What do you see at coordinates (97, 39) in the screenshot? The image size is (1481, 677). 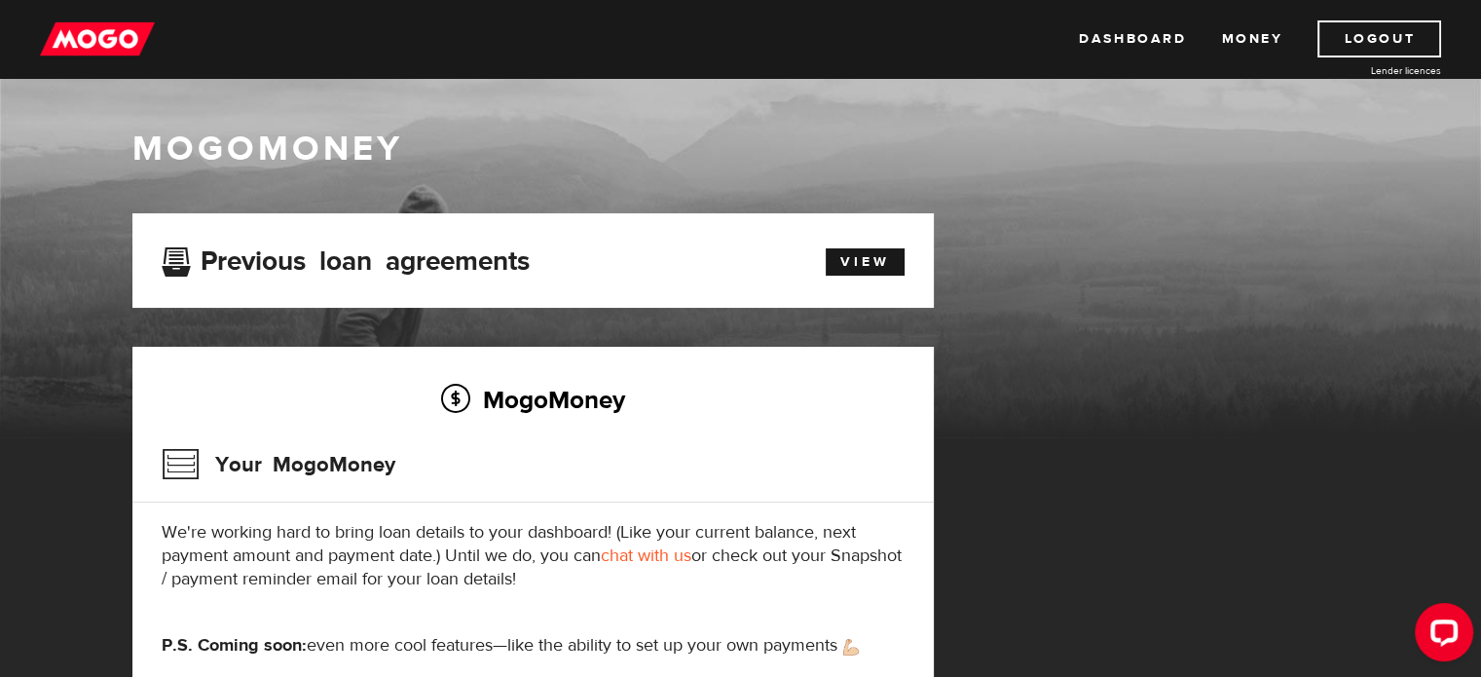 I see `img: mogo_logo-11ee424be714fa7cbb0f0f49df9e16ec.png` at bounding box center [97, 39].